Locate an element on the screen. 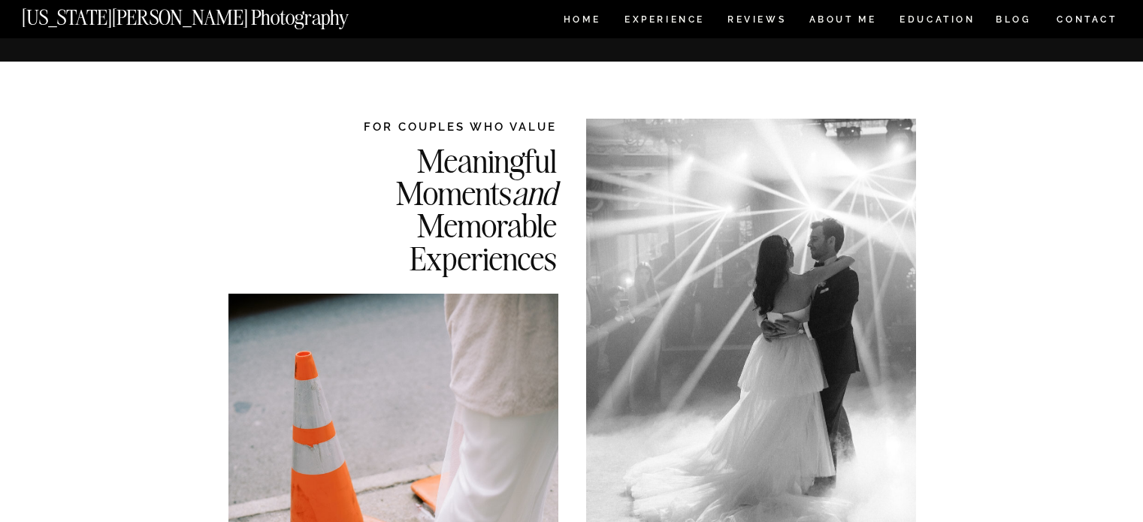 Image resolution: width=1143 pixels, height=522 pixels. h2: FOR COUPLES WHO VALUE is located at coordinates (438, 126).